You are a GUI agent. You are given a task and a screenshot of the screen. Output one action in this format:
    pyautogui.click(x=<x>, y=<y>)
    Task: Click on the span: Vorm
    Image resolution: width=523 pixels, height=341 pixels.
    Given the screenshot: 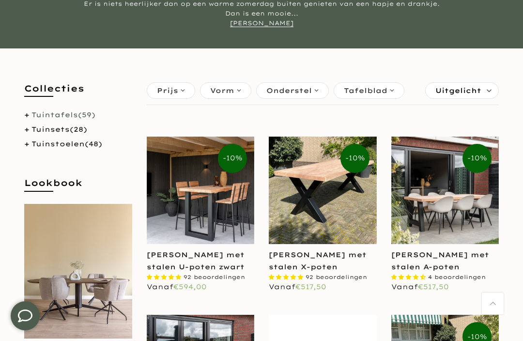 What is the action you would take?
    pyautogui.click(x=222, y=91)
    